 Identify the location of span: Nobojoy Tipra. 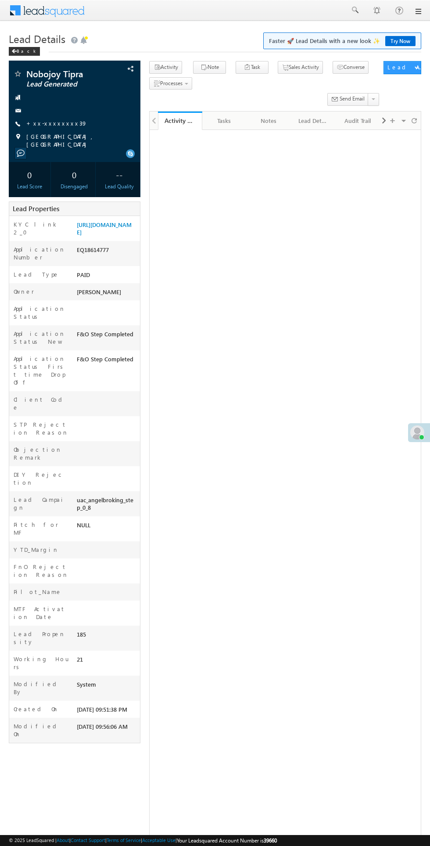
(66, 74).